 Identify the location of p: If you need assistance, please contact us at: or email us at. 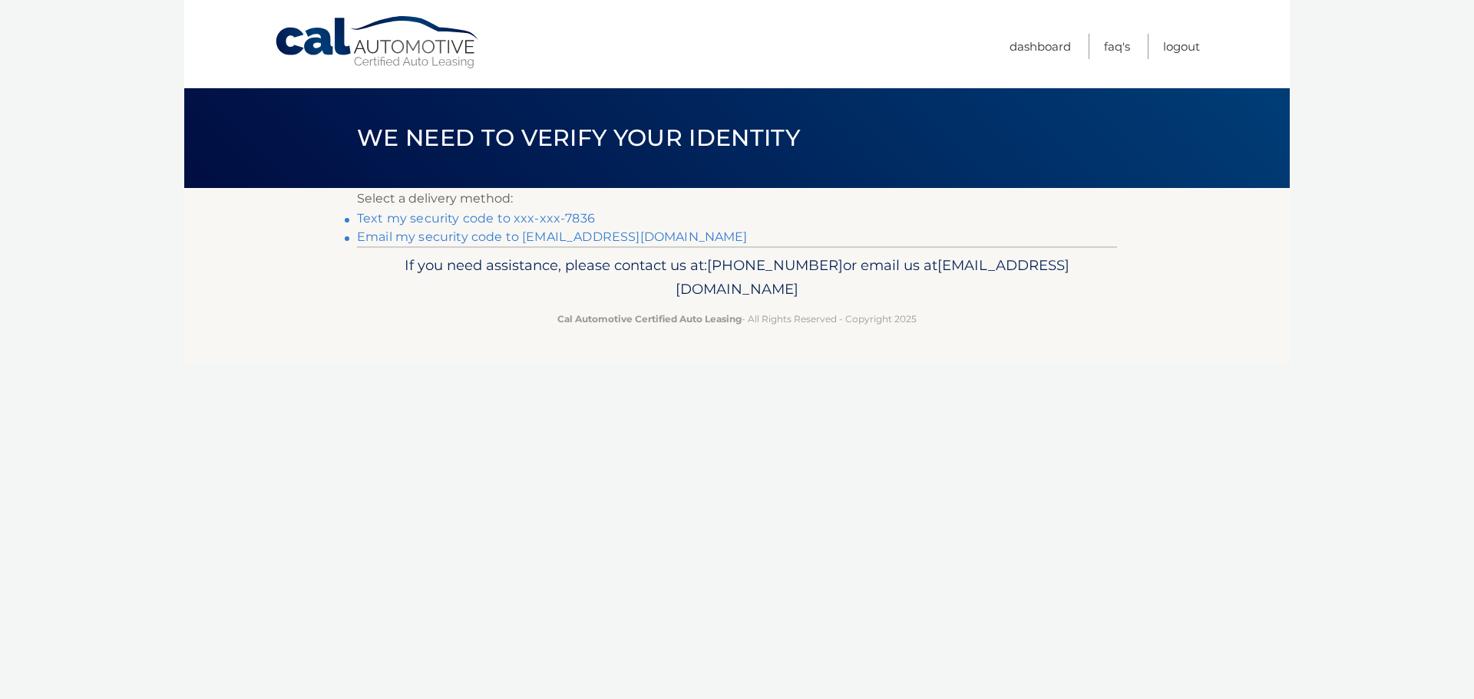
(737, 278).